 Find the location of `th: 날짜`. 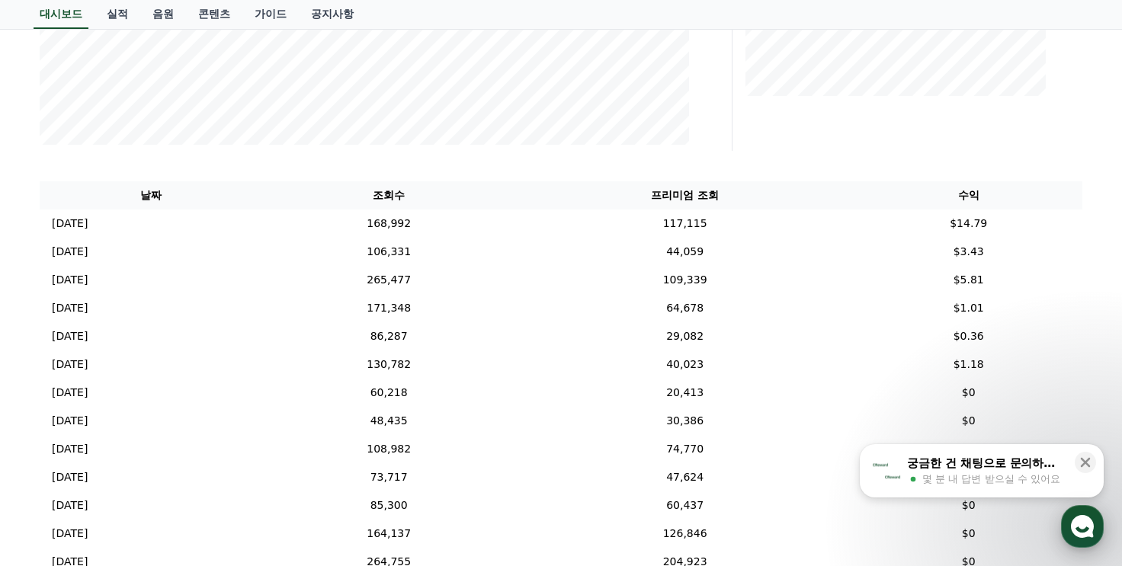

th: 날짜 is located at coordinates (151, 195).